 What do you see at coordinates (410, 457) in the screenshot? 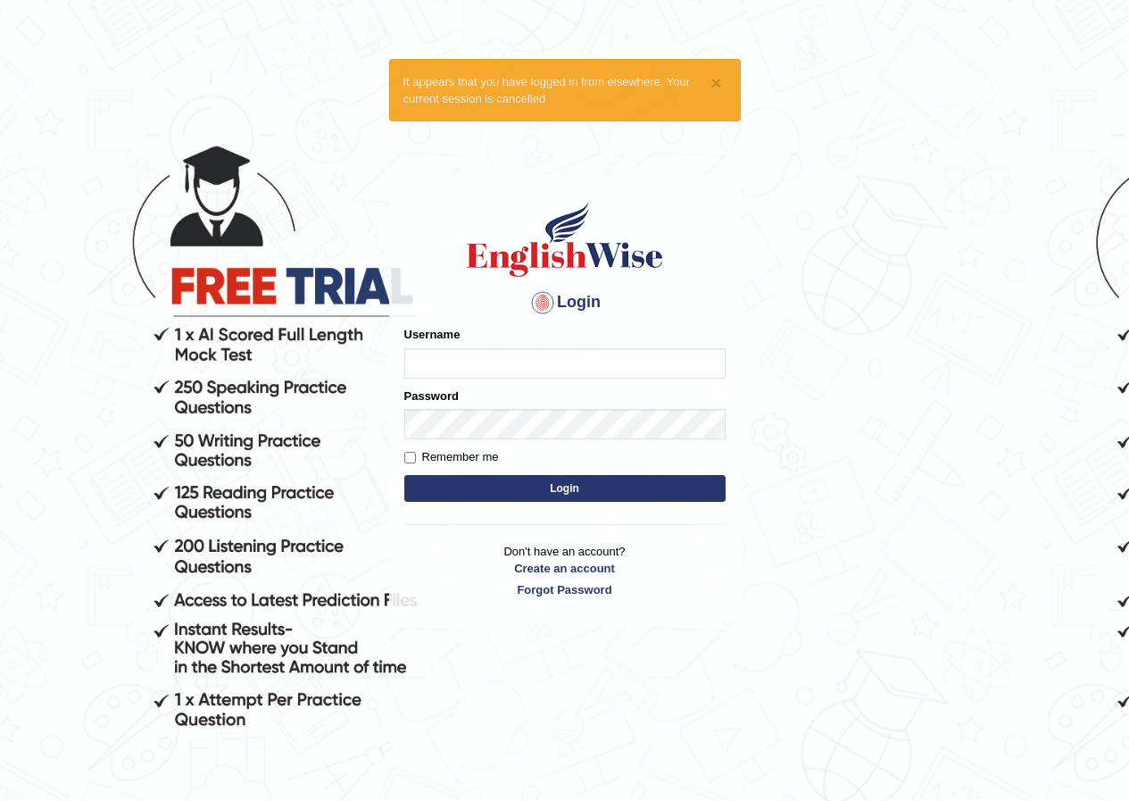
I see `input: Remember me` at bounding box center [410, 457].